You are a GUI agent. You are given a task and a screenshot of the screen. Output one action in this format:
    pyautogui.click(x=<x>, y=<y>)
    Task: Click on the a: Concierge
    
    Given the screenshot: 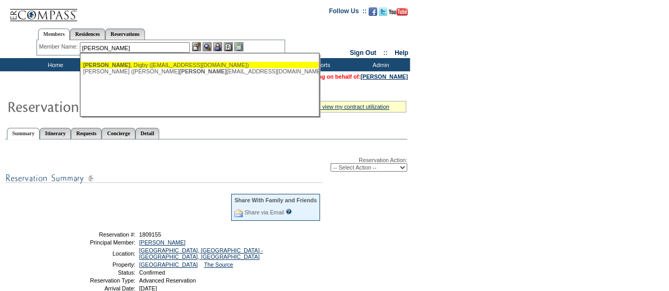 What is the action you would take?
    pyautogui.click(x=118, y=133)
    